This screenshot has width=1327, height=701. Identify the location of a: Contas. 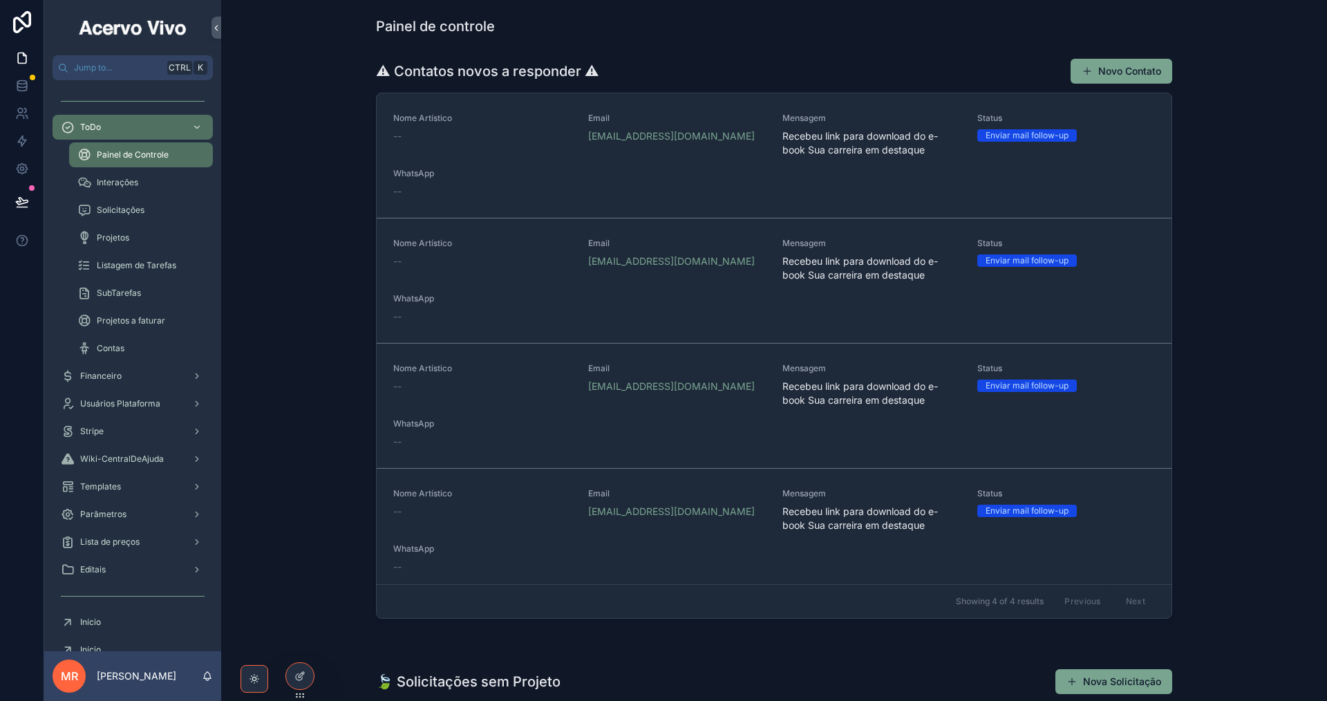
(141, 348).